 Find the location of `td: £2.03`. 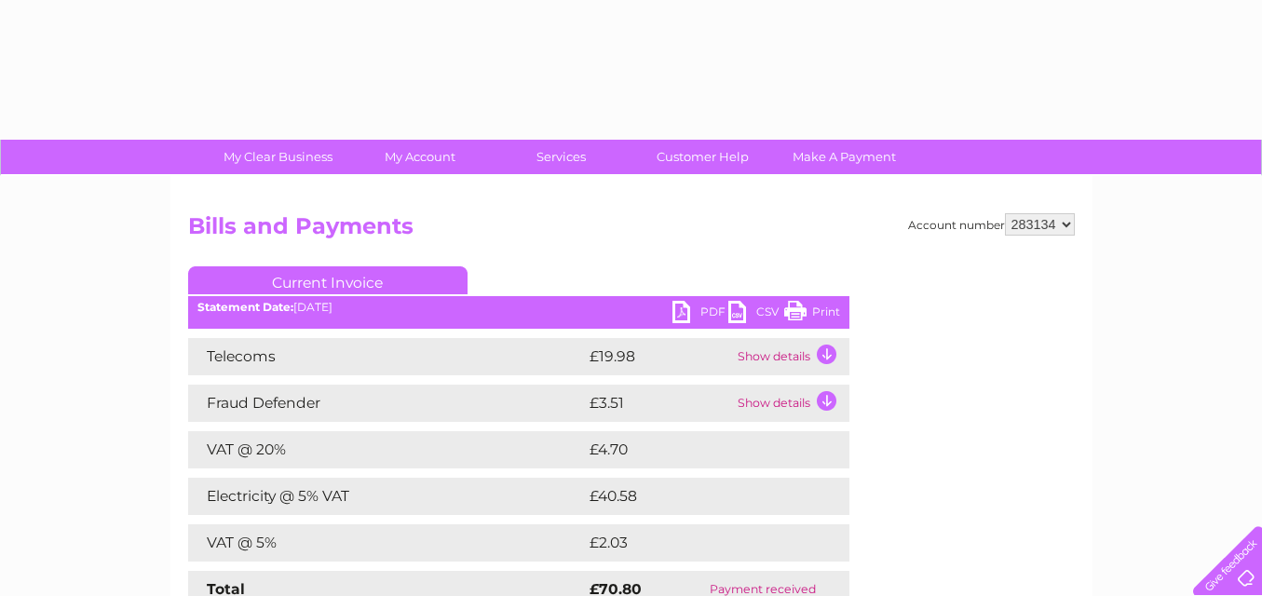

td: £2.03 is located at coordinates (695, 543).